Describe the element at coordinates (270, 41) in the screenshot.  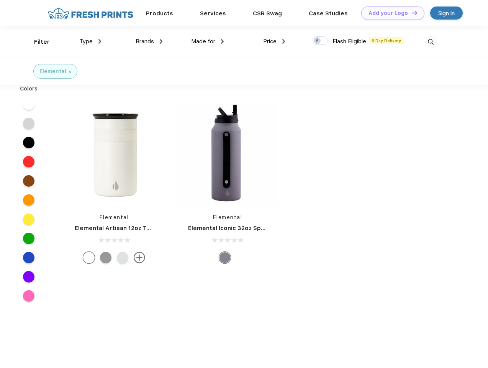
I see `span: Price` at that location.